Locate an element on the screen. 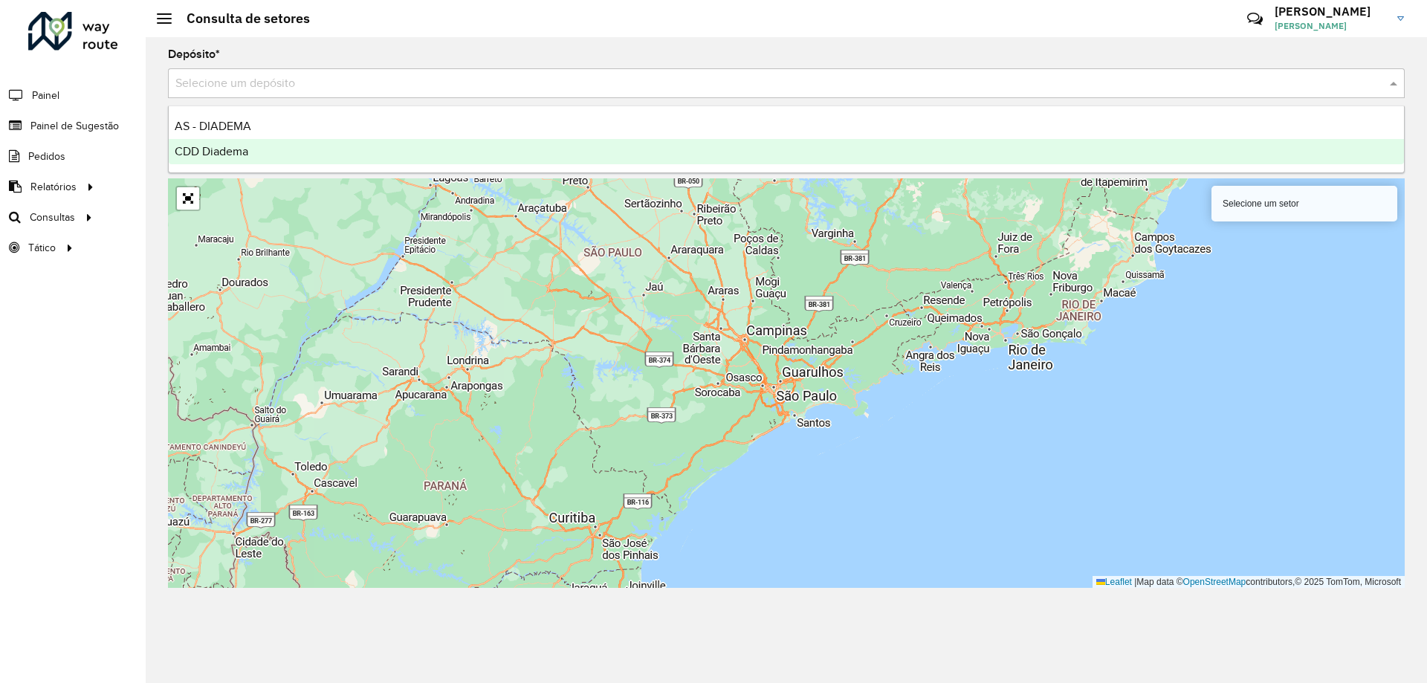 The width and height of the screenshot is (1427, 683). a: Leaflet is located at coordinates (1114, 582).